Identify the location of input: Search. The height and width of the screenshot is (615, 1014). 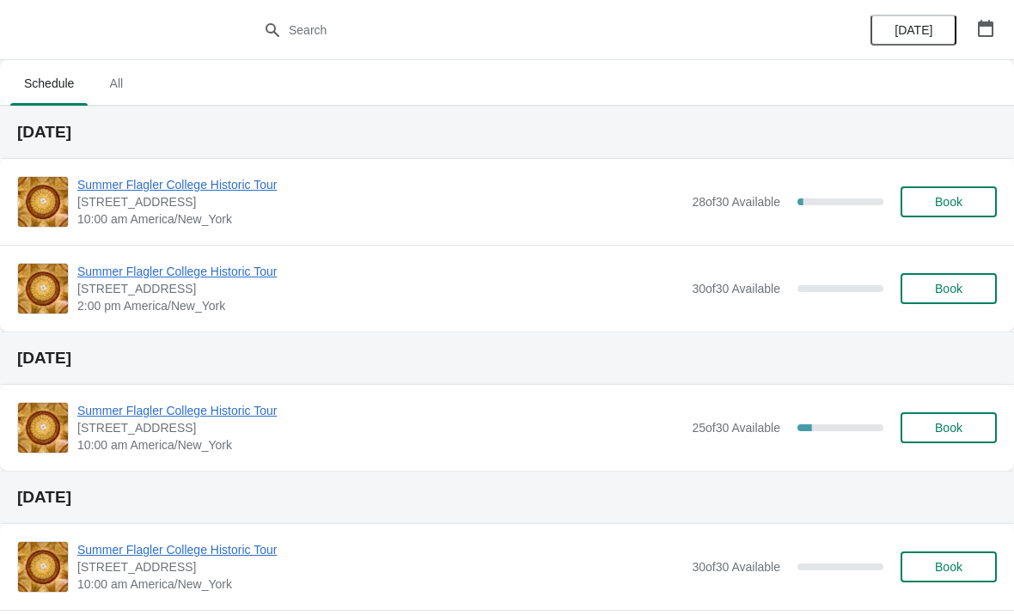
(524, 30).